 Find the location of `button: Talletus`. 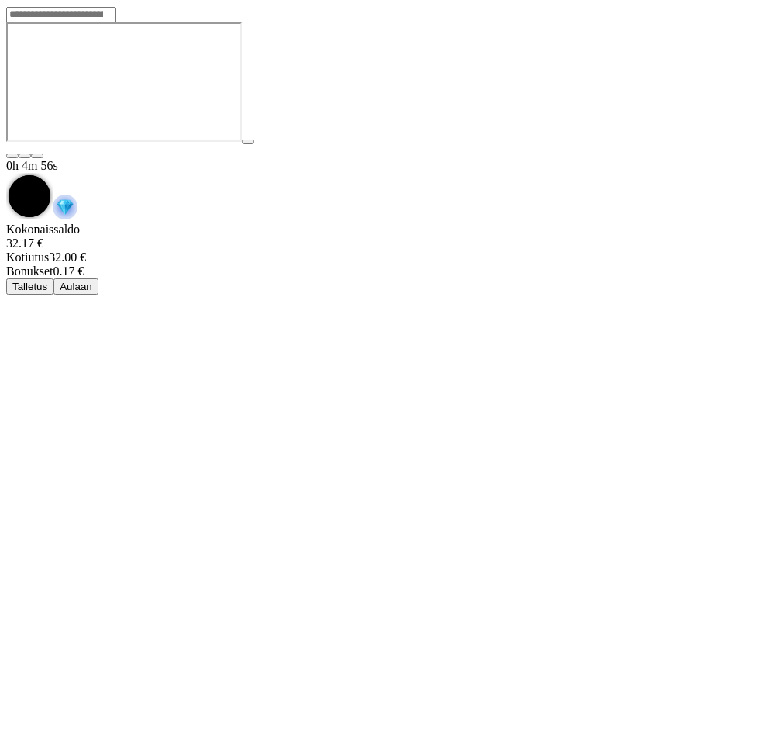

button: Talletus is located at coordinates (29, 286).